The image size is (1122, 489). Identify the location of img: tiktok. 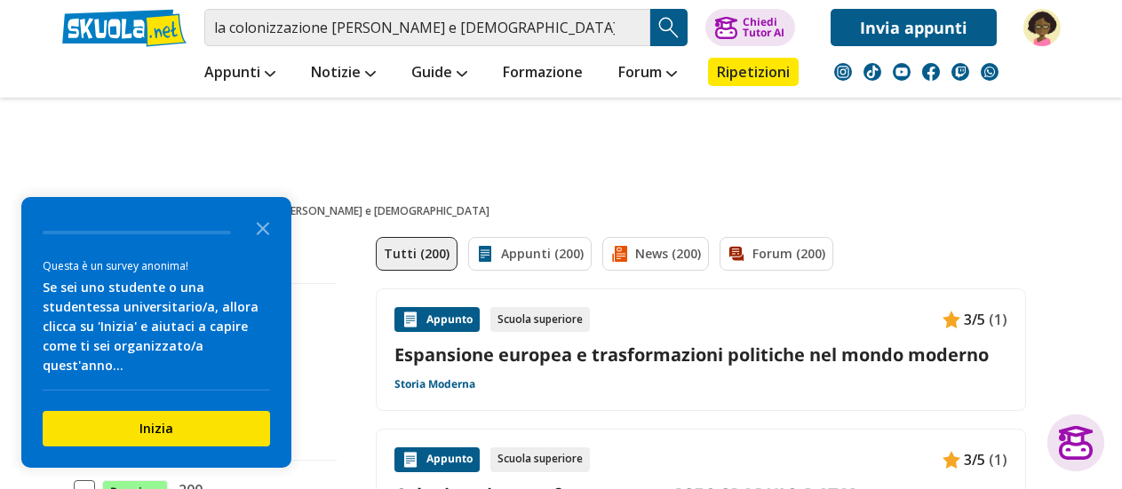
(872, 72).